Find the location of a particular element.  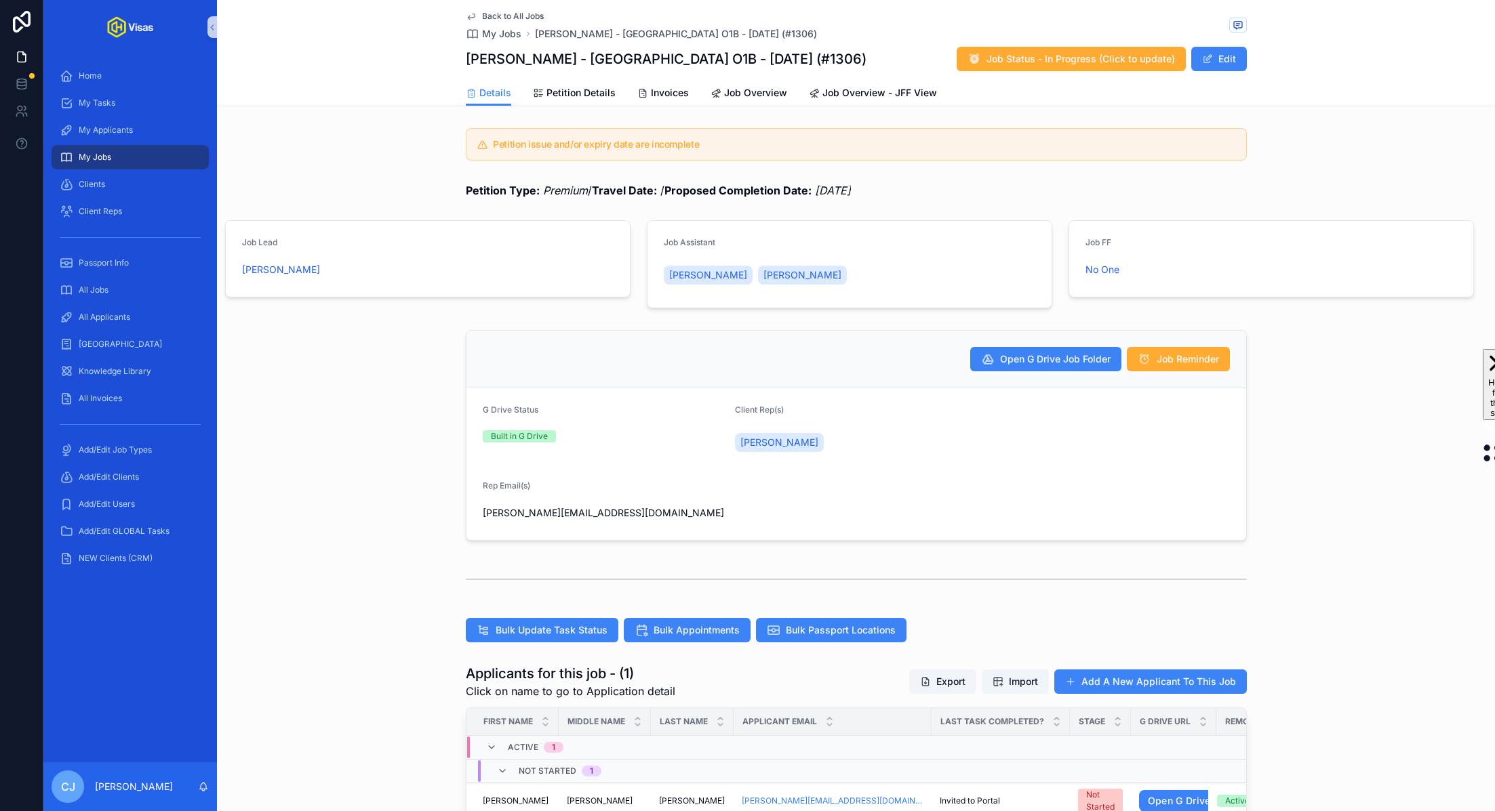

a: Details is located at coordinates (488, 94).